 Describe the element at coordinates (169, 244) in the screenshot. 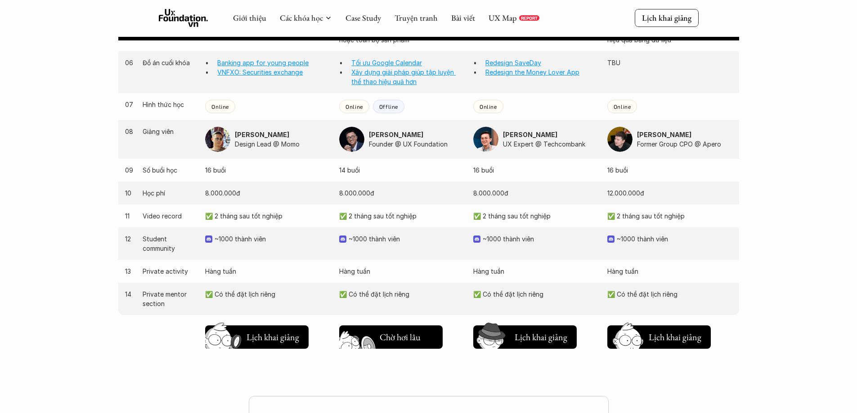

I see `p: Student community` at that location.